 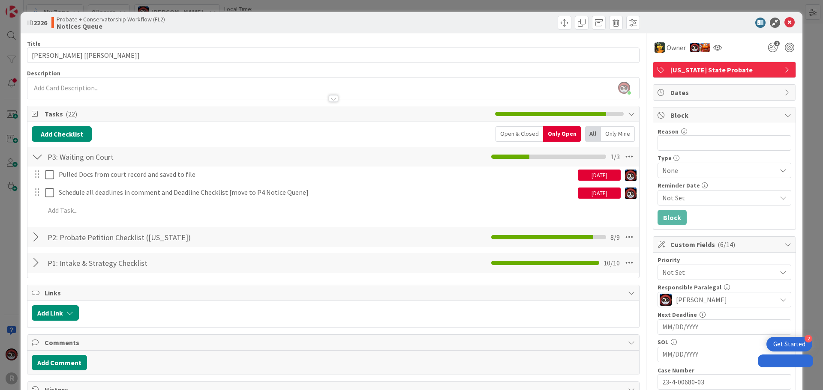 What do you see at coordinates (316, 174) in the screenshot?
I see `p: Pulled Docs from court record and saved to file` at bounding box center [316, 174].